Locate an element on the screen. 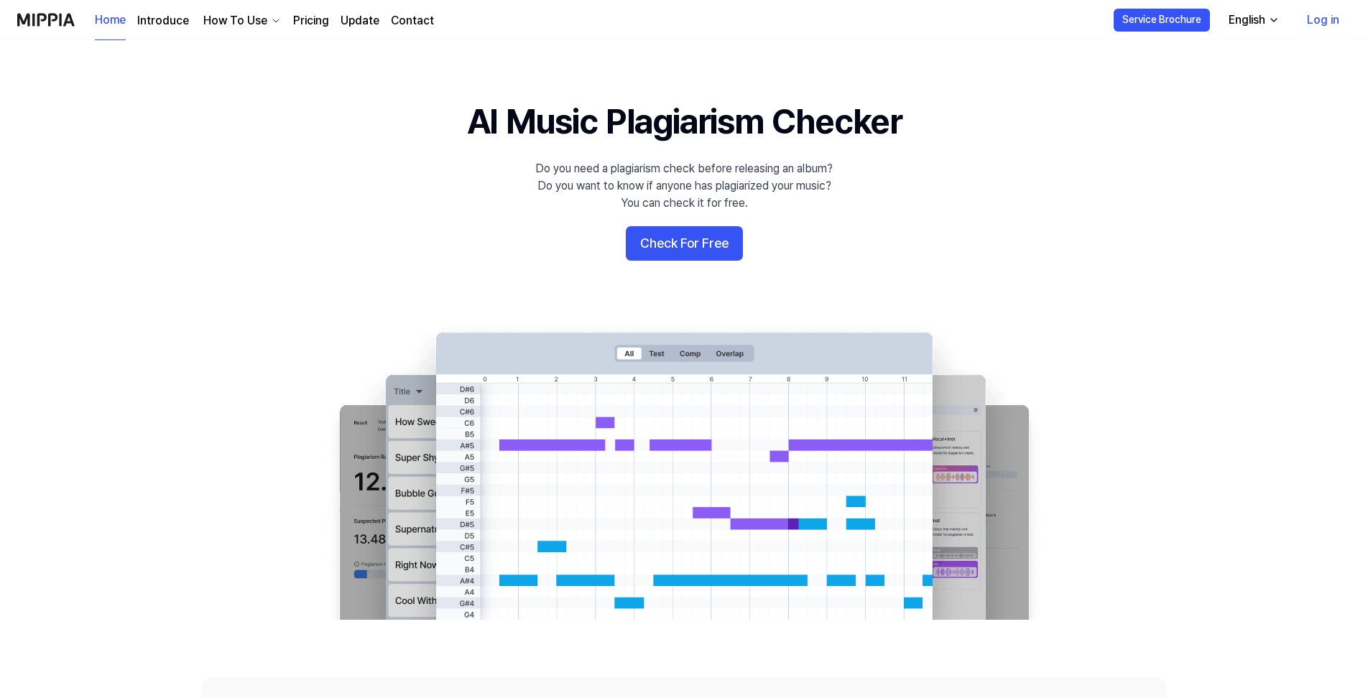 The height and width of the screenshot is (698, 1368). a: Introduce is located at coordinates (163, 21).